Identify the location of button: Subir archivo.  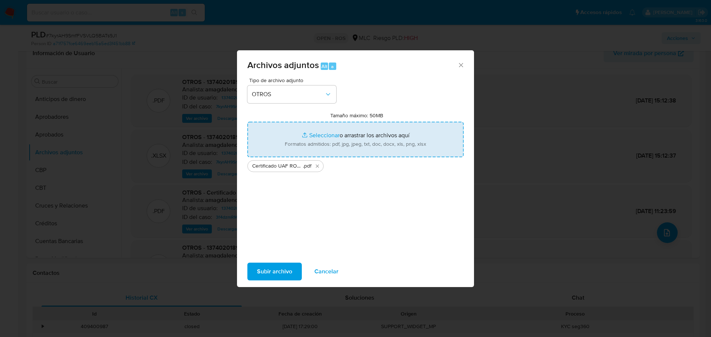
(274, 272).